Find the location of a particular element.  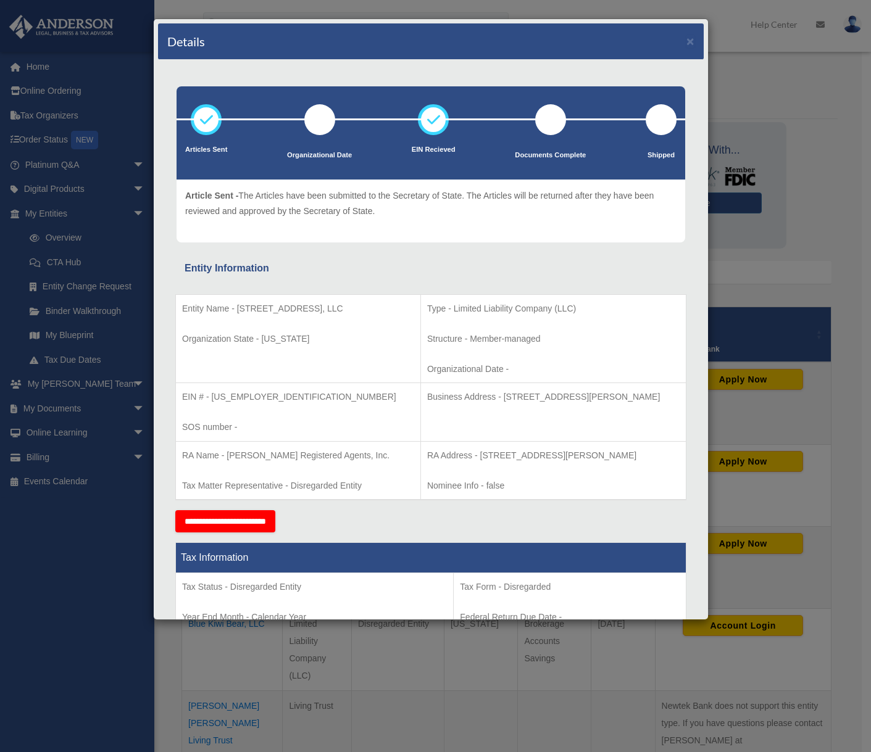

p: Year End Month - Calendar Year is located at coordinates (314, 617).